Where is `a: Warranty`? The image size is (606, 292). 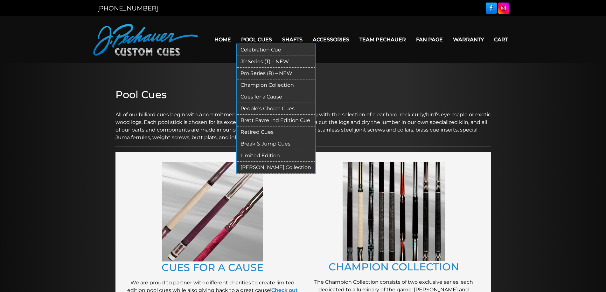 a: Warranty is located at coordinates (468, 39).